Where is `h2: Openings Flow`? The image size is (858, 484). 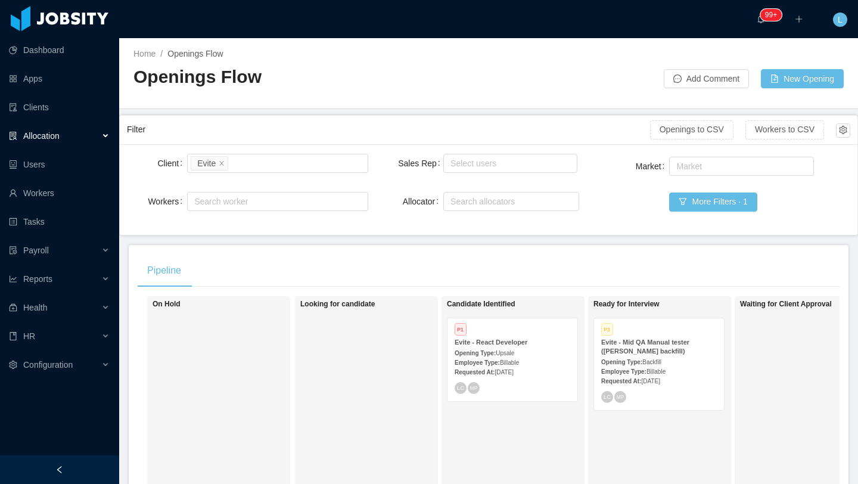
h2: Openings Flow is located at coordinates (311, 77).